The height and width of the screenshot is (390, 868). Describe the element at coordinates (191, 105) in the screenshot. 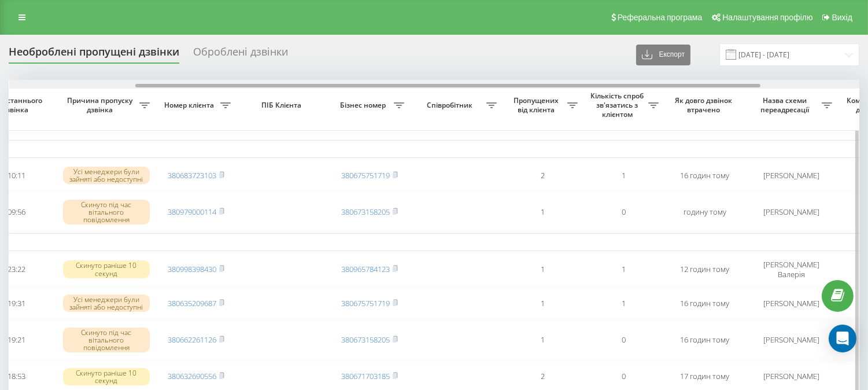

I see `span: Номер клієнта` at that location.